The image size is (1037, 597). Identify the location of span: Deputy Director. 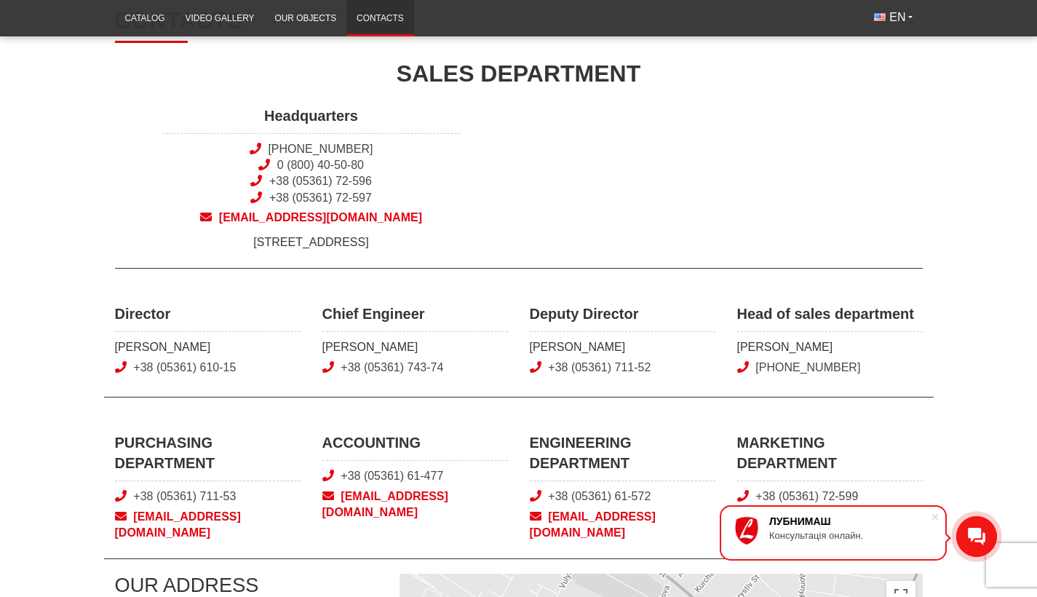
(622, 317).